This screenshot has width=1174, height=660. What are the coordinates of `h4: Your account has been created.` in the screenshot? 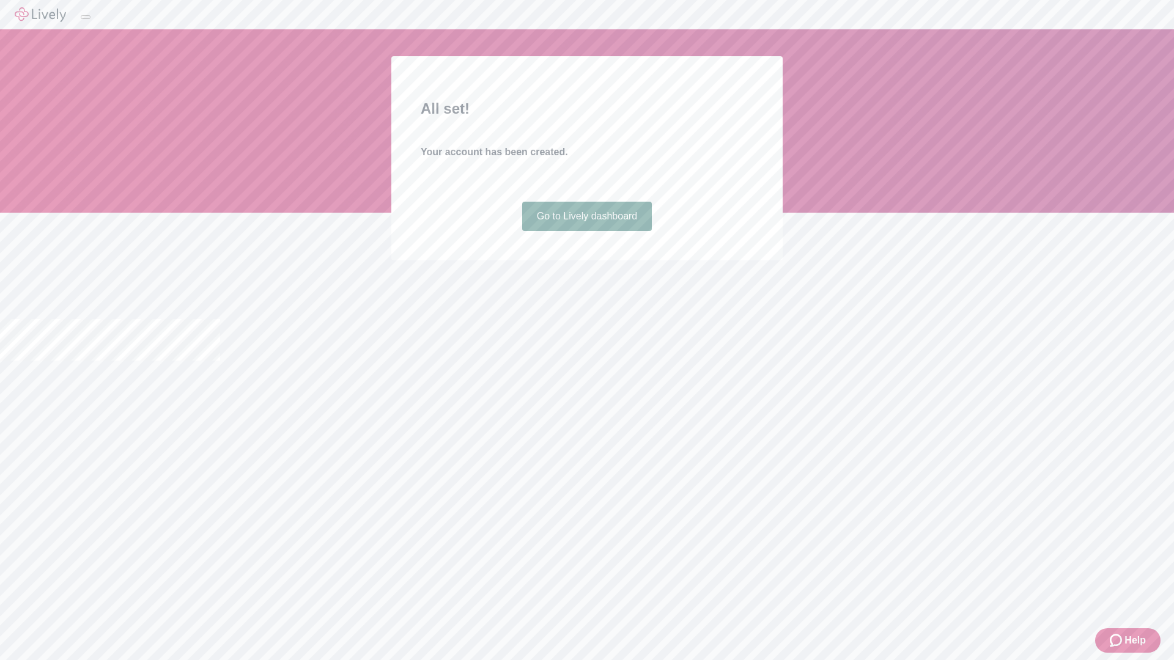 It's located at (587, 152).